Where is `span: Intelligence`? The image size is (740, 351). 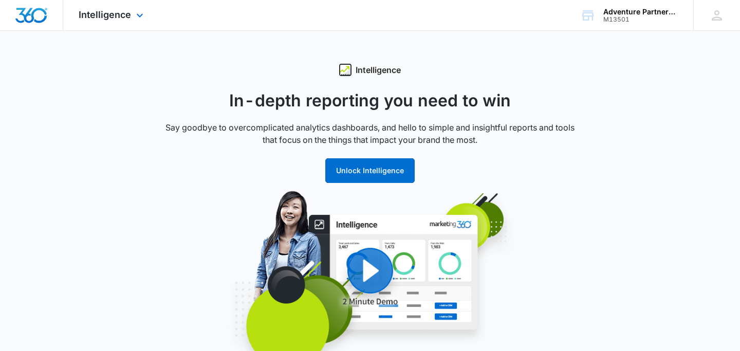
span: Intelligence is located at coordinates (105, 14).